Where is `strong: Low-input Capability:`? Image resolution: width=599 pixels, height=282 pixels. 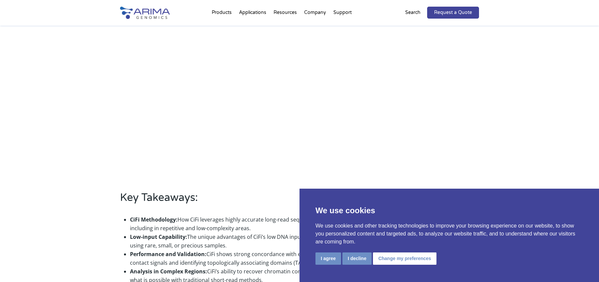 strong: Low-input Capability: is located at coordinates (158, 237).